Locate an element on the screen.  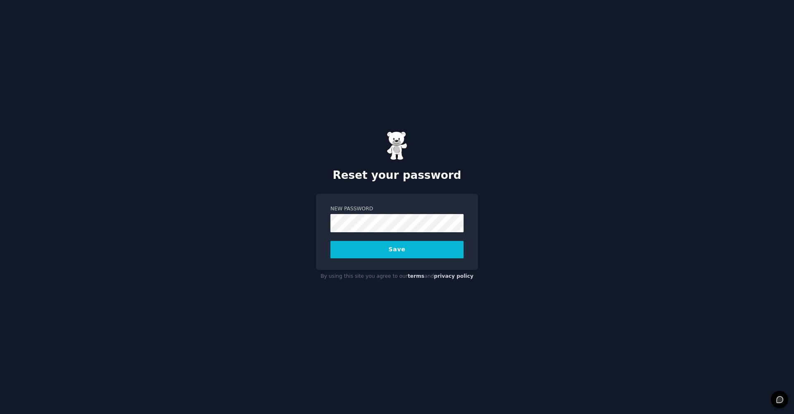
a: terms is located at coordinates (416, 276).